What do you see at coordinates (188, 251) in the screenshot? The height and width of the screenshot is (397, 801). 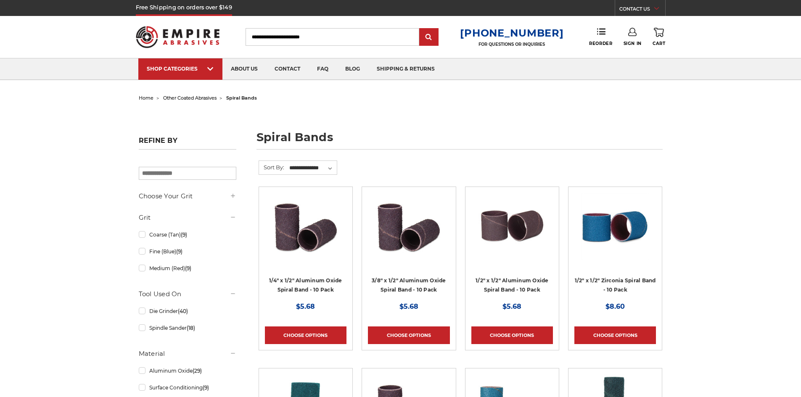 I see `a: Fine (Blue)(9)` at bounding box center [188, 251].